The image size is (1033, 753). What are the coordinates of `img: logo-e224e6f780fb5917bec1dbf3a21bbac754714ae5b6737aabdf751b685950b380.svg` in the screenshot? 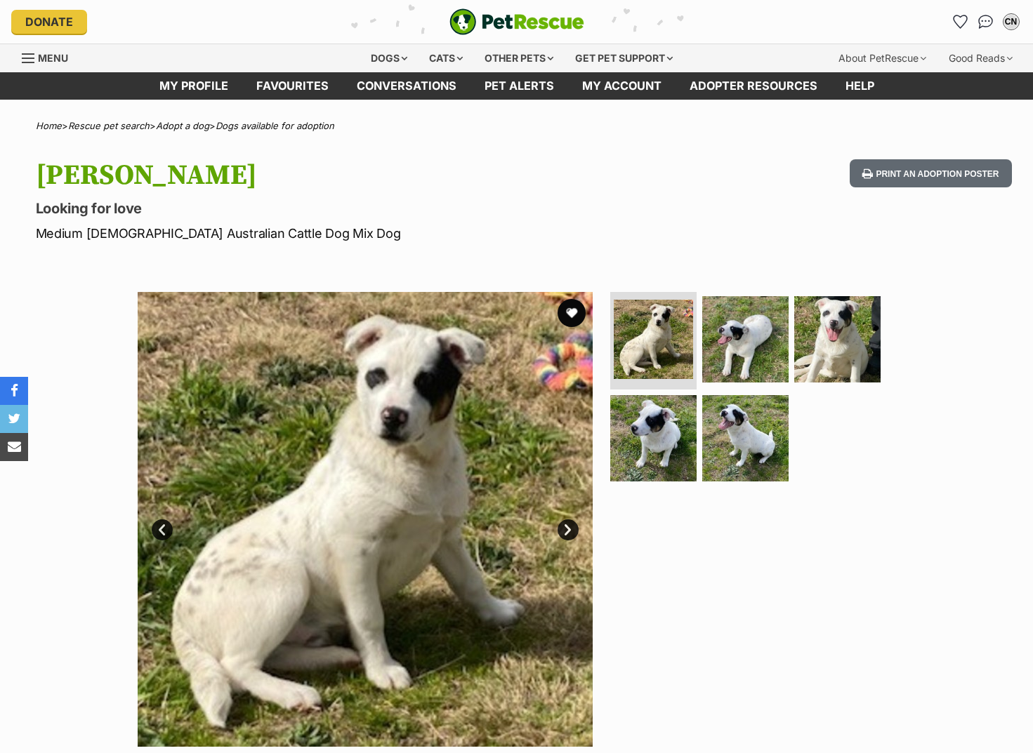 It's located at (517, 22).